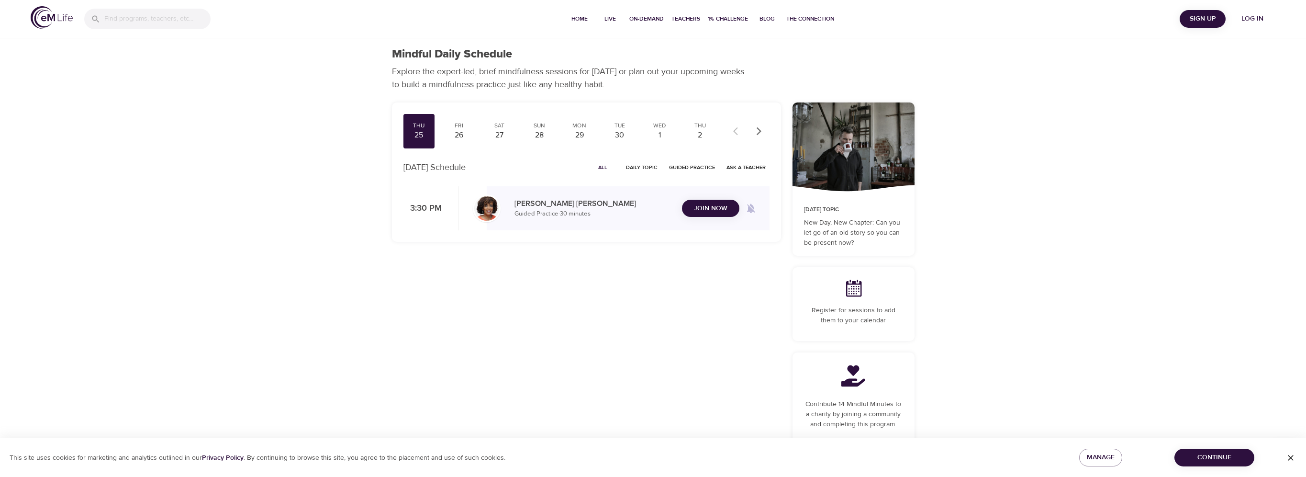 Image resolution: width=1306 pixels, height=477 pixels. What do you see at coordinates (603, 167) in the screenshot?
I see `button: All` at bounding box center [603, 167].